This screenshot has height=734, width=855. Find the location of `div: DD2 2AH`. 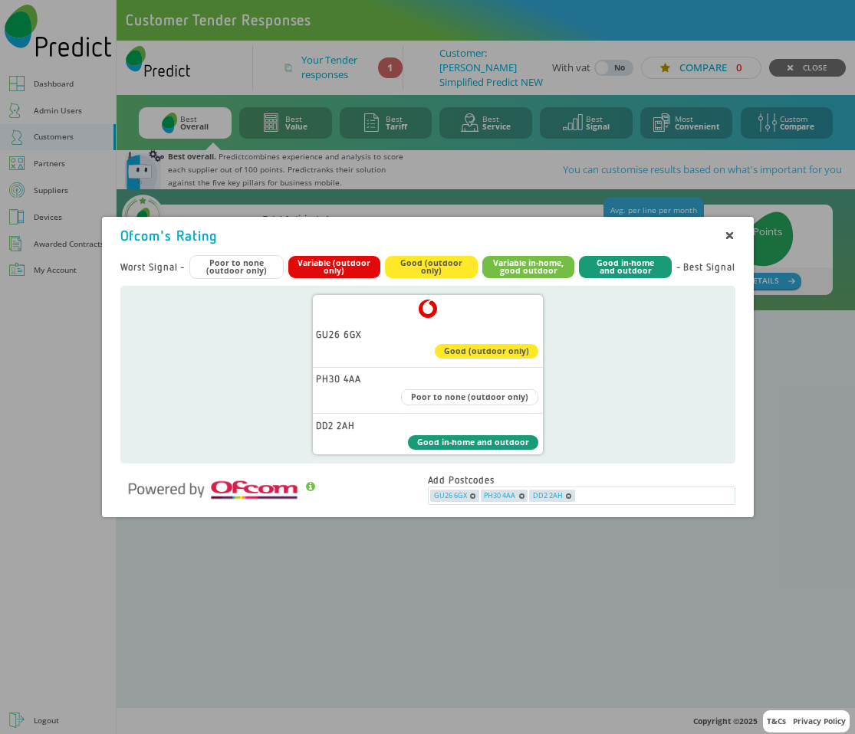

div: DD2 2AH is located at coordinates (428, 424).